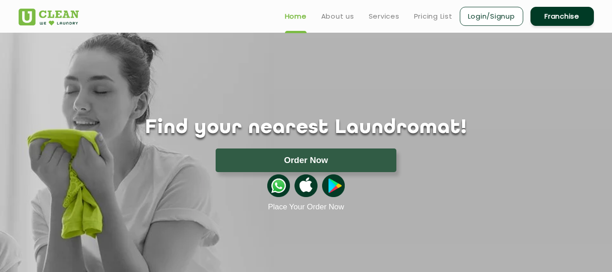 This screenshot has width=612, height=272. I want to click on button: Order Now, so click(306, 160).